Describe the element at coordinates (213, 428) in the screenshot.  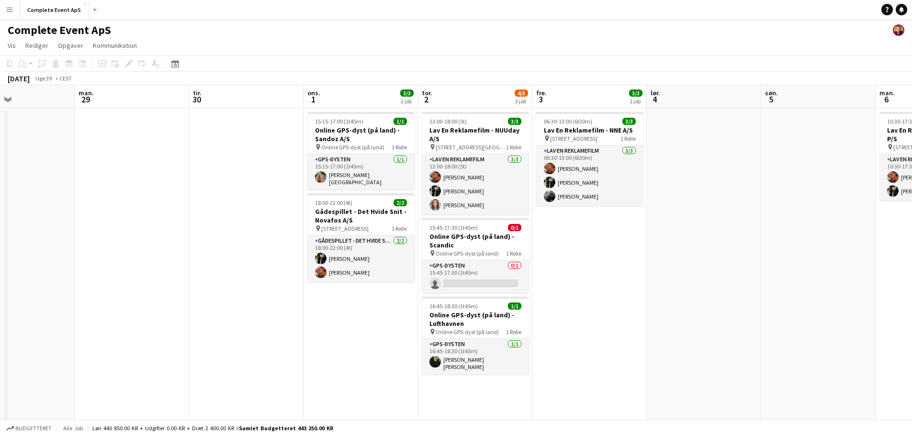
I see `div: Løn 440 850.00 KR + Udgifter 0.00 KR + Diæt 2 400.00 KR =` at that location.